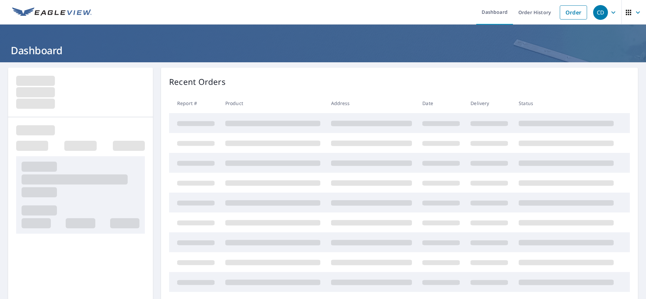 Image resolution: width=646 pixels, height=299 pixels. I want to click on th: Delivery, so click(489, 103).